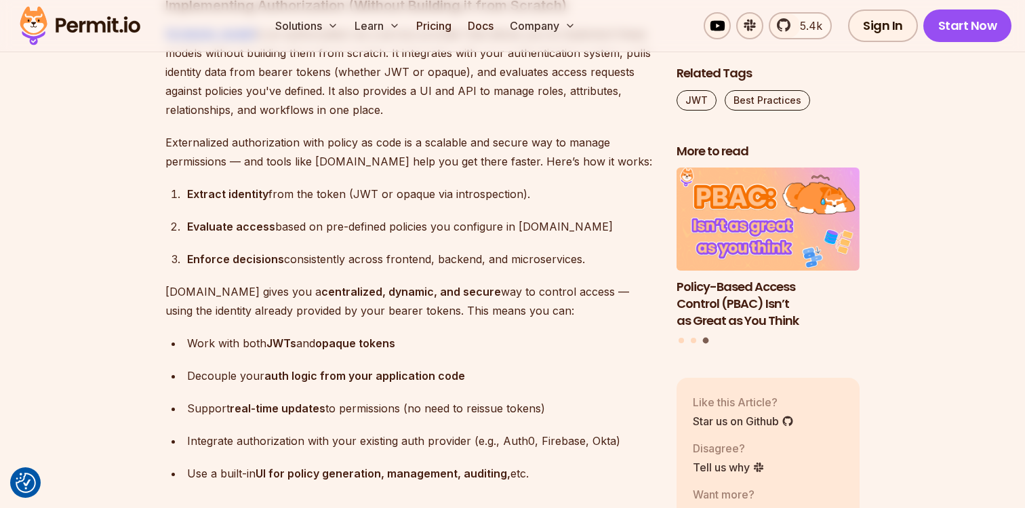  Describe the element at coordinates (306, 26) in the screenshot. I see `button: Solutions` at that location.